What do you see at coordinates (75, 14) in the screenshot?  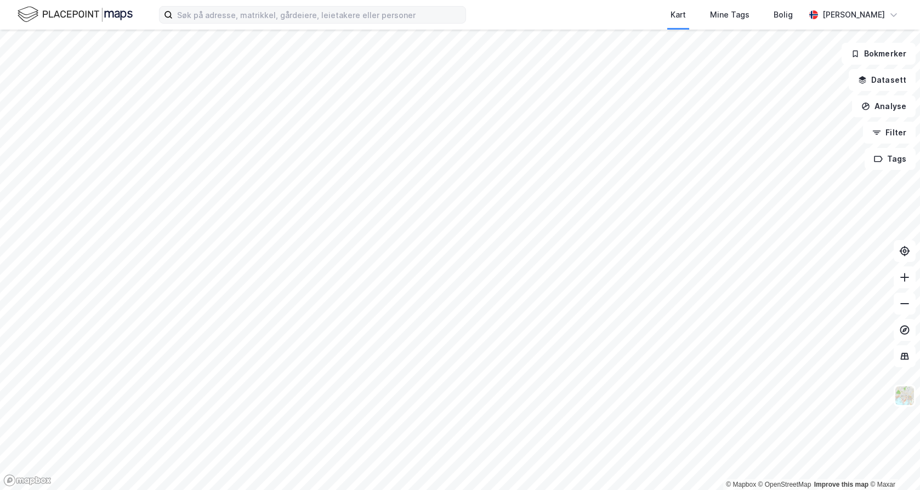 I see `img: logo.f888ab2527a4732fd821a326f86c7f29.svg` at bounding box center [75, 14].